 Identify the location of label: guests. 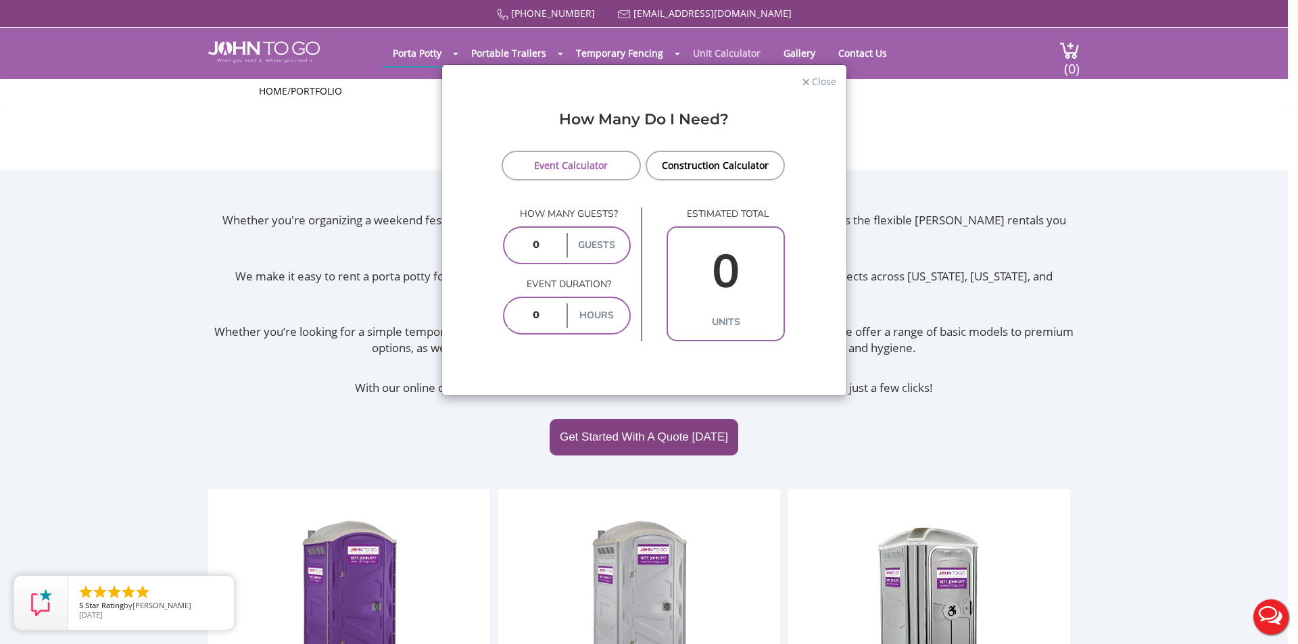
(596, 245).